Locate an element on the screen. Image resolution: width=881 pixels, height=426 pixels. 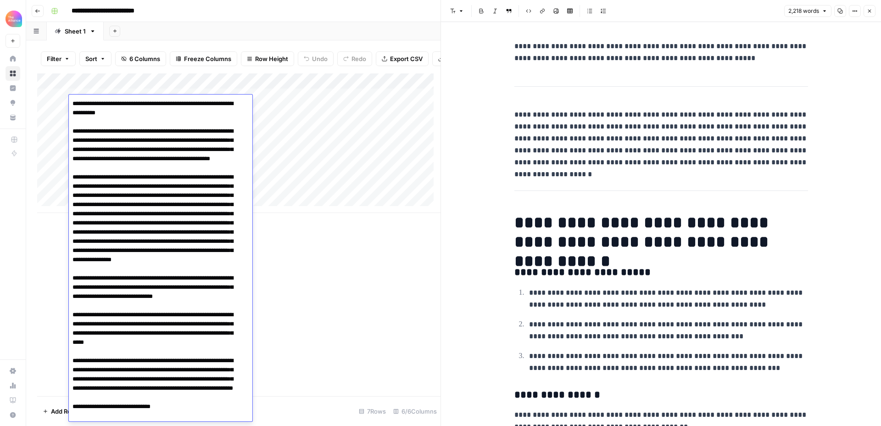
a: Settings is located at coordinates (13, 371).